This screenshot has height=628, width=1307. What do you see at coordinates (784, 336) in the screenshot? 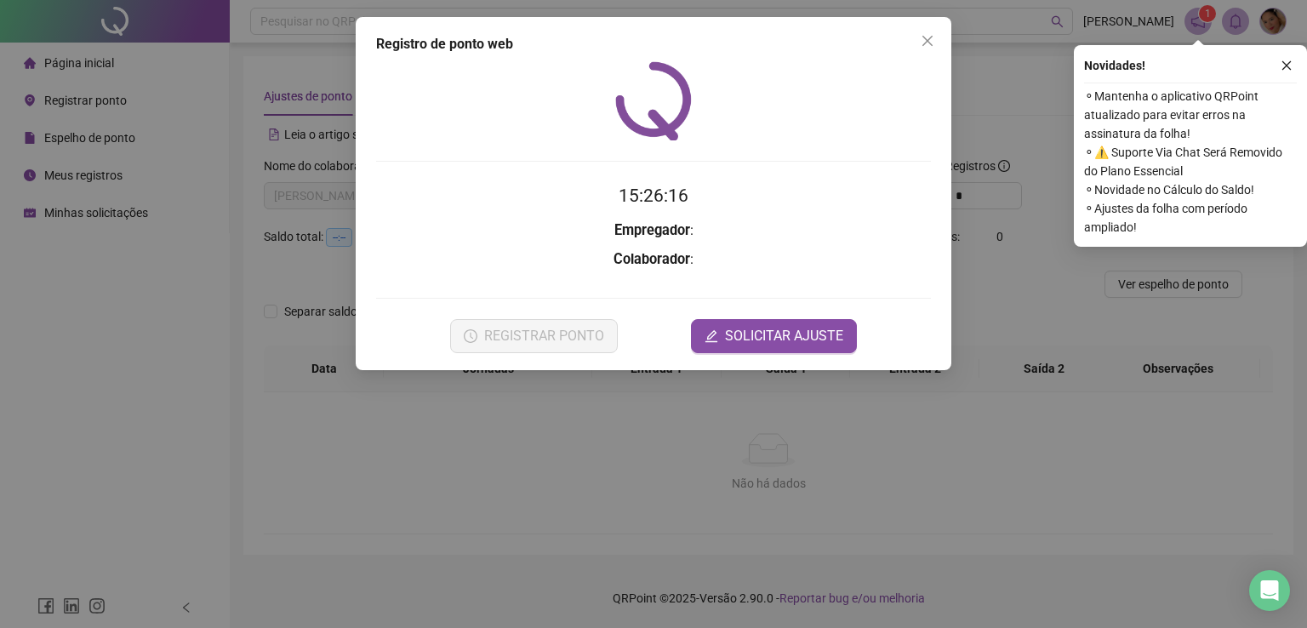
I see `span: SOLICITAR AJUSTE` at bounding box center [784, 336].